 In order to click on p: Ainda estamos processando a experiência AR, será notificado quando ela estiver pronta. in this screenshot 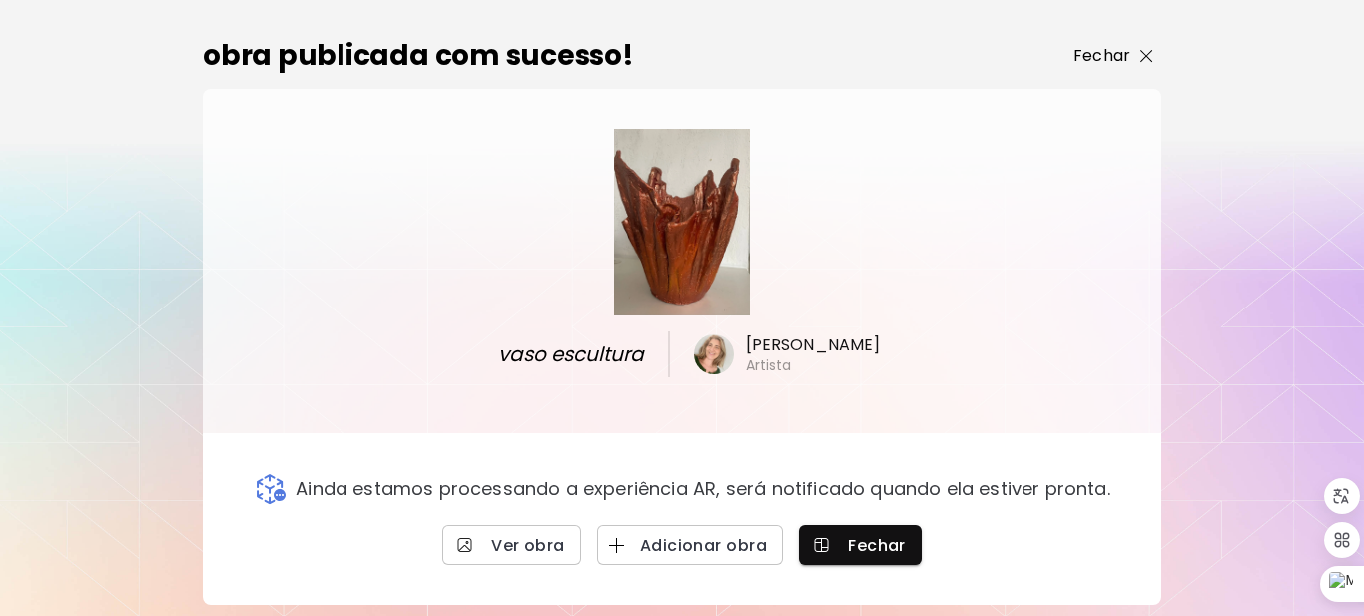, I will do `click(703, 489)`.